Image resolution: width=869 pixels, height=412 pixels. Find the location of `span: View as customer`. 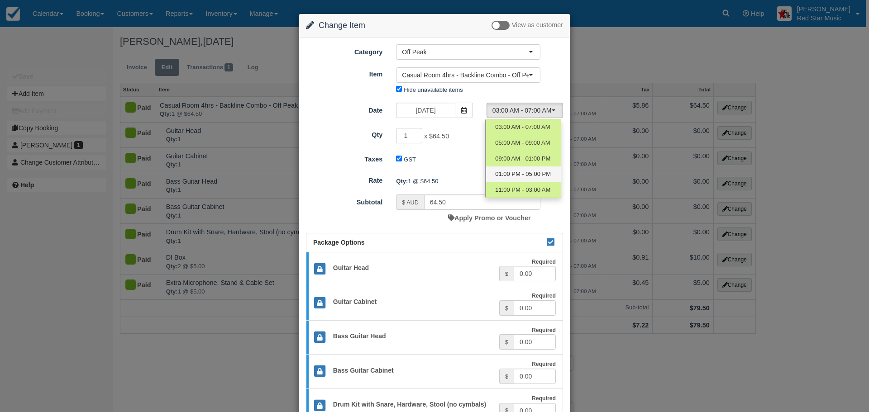

span: View as customer is located at coordinates (537, 25).